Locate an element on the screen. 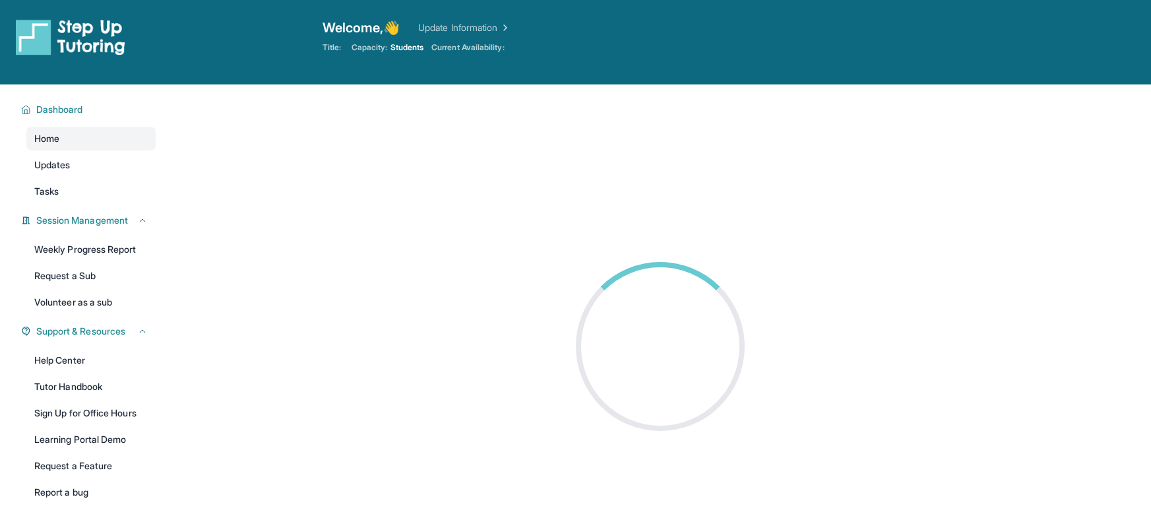 The image size is (1151, 524). button: Session Management is located at coordinates (89, 220).